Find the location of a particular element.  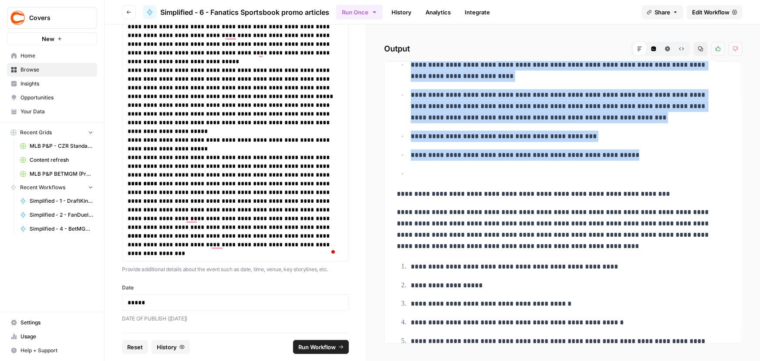

a: Analytics is located at coordinates (438, 12).